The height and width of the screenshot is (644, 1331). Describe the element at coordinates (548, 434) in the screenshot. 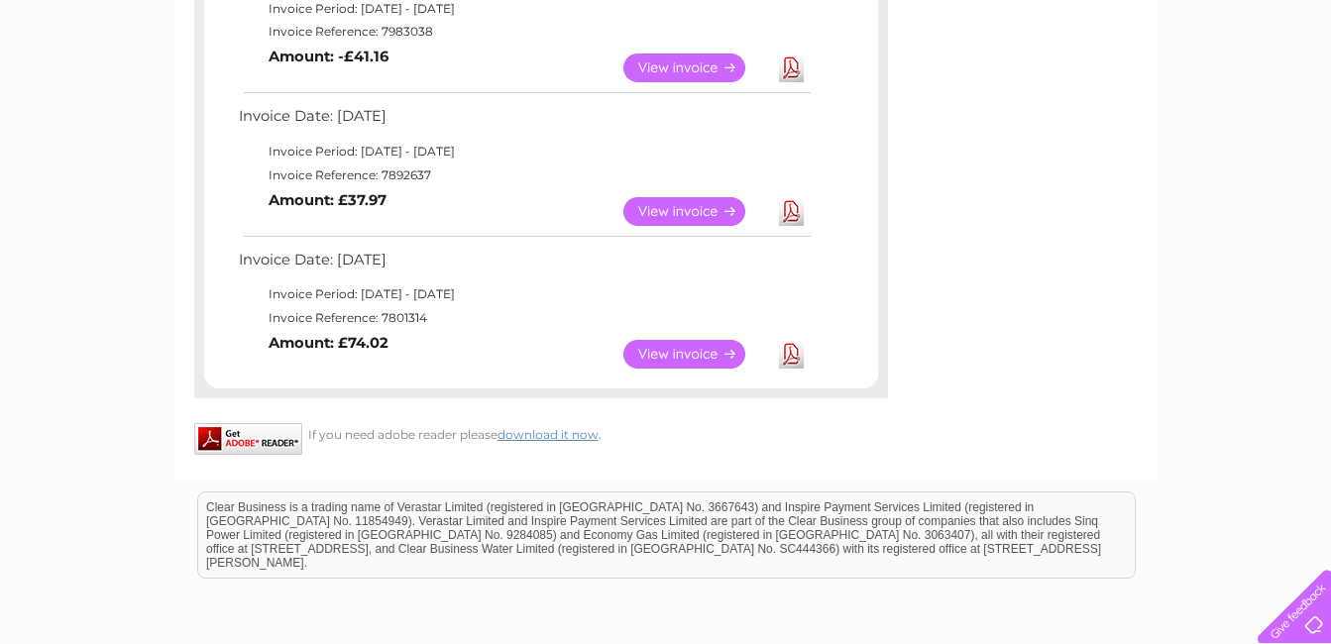

I see `a: download it now` at that location.